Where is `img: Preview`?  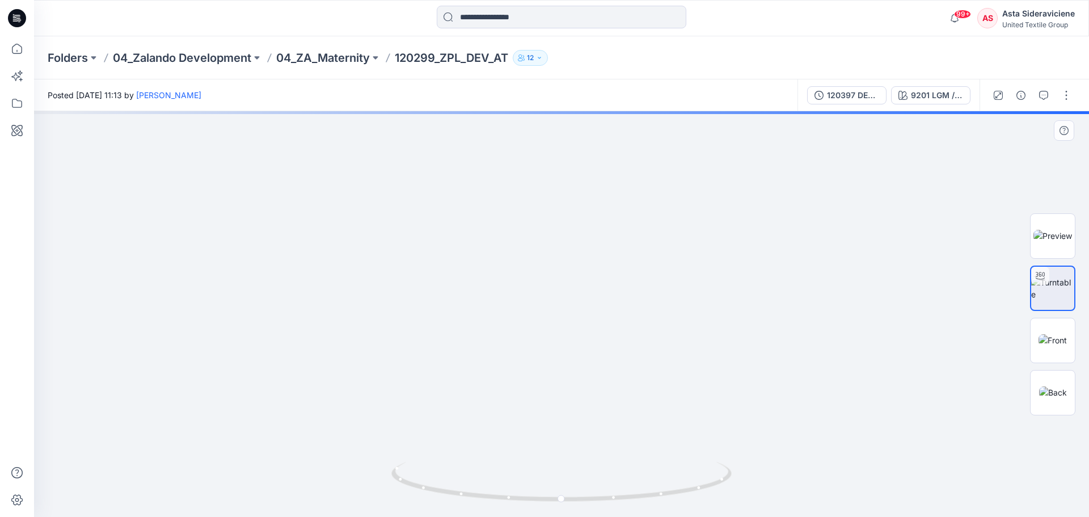 img: Preview is located at coordinates (1053, 235).